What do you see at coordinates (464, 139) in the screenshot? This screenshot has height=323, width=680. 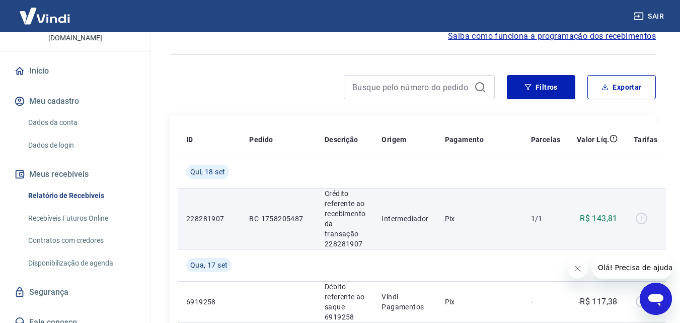 I see `p: Pagamento` at bounding box center [464, 139].